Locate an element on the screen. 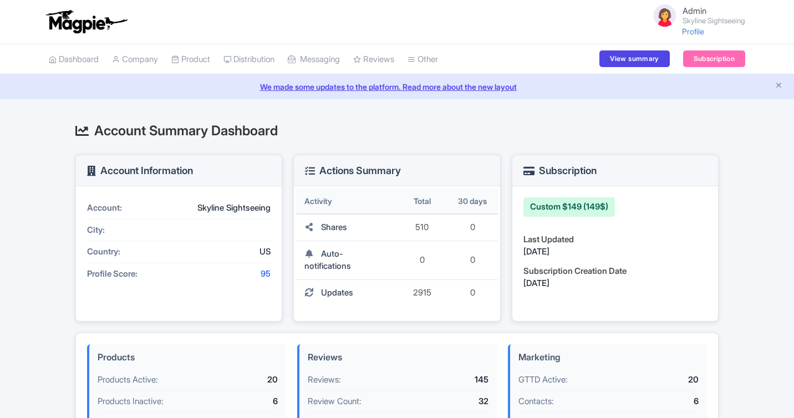 This screenshot has height=418, width=794. div: Subscription Creation Date is located at coordinates (615, 271).